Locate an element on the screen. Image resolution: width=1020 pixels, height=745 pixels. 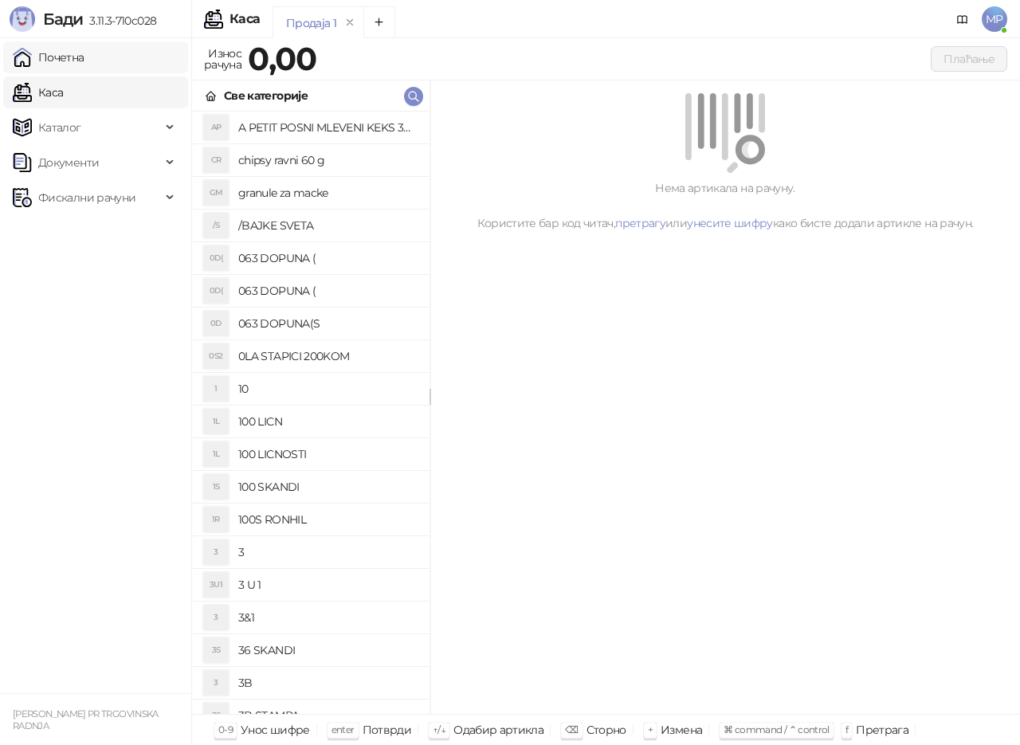
h4: 0LA STAPICI 200KOM is located at coordinates (327, 356).